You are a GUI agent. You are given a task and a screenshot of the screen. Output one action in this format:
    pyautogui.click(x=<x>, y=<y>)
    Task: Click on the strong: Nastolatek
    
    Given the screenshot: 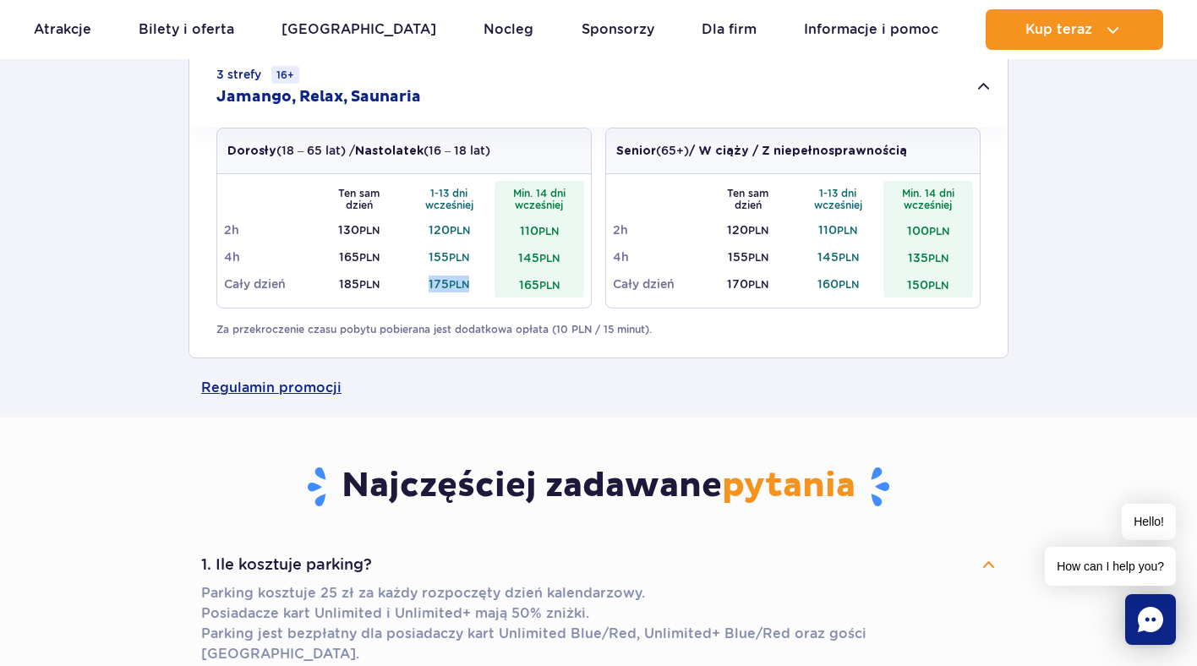 What is the action you would take?
    pyautogui.click(x=389, y=151)
    